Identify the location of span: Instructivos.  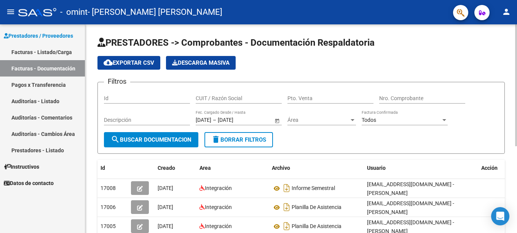
(21, 167).